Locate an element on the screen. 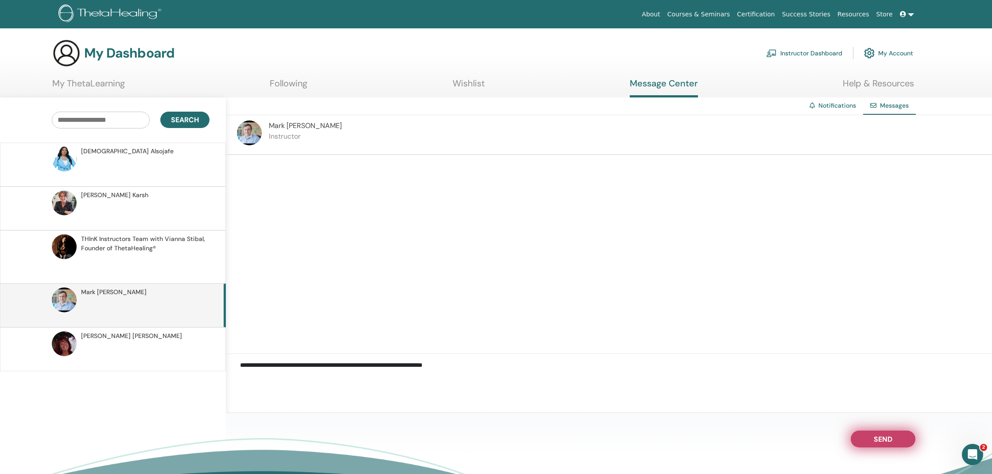  a: Resources is located at coordinates (853, 14).